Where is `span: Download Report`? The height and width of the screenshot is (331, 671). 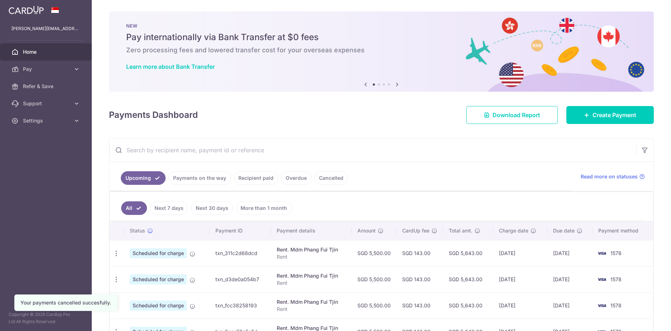
span: Download Report is located at coordinates (516, 115).